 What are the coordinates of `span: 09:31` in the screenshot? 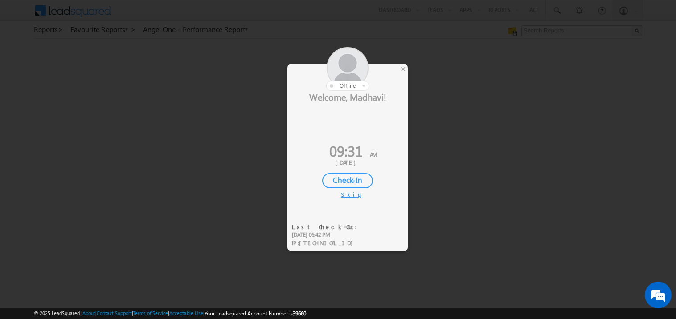 It's located at (346, 151).